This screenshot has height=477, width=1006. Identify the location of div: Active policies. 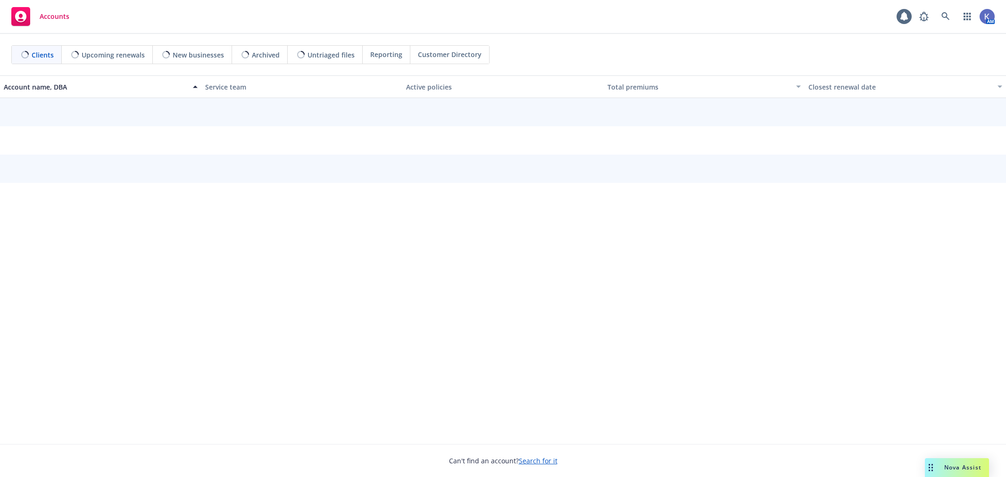
(503, 87).